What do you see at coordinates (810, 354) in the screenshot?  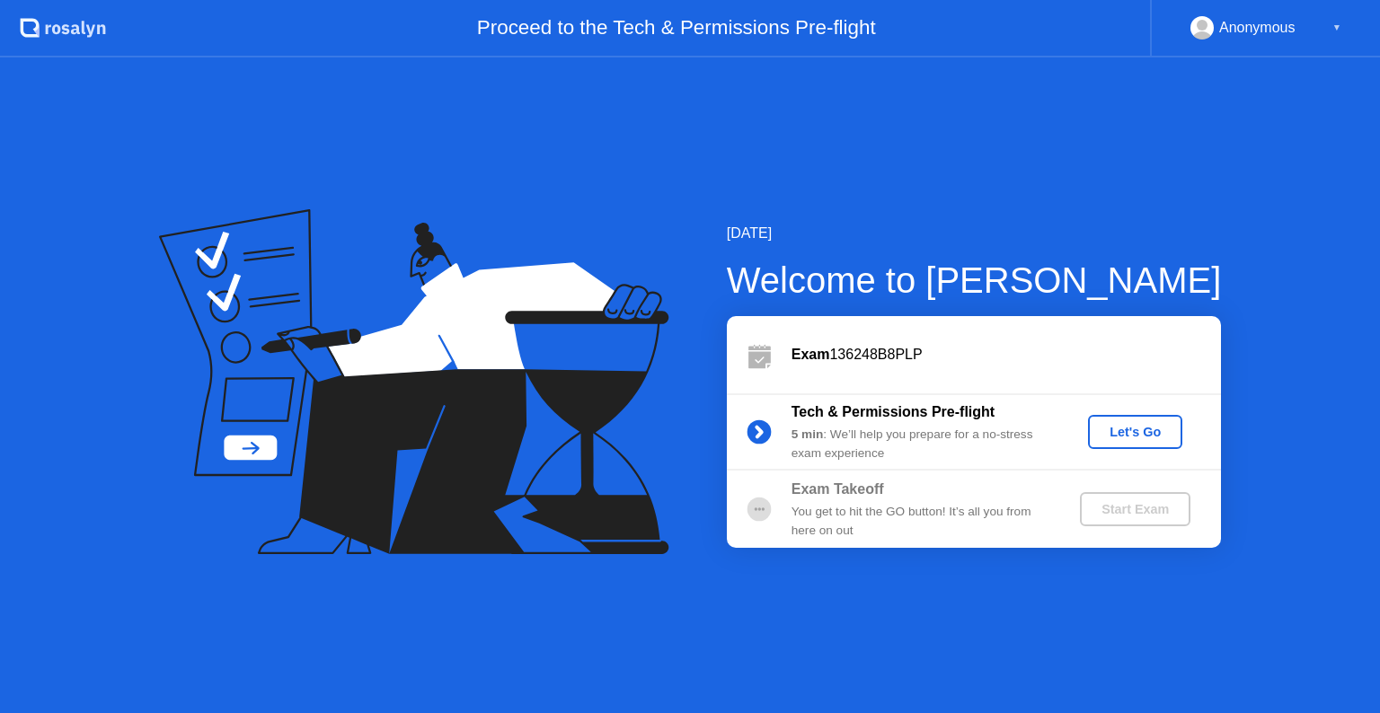 I see `b: Exam` at bounding box center [810, 354].